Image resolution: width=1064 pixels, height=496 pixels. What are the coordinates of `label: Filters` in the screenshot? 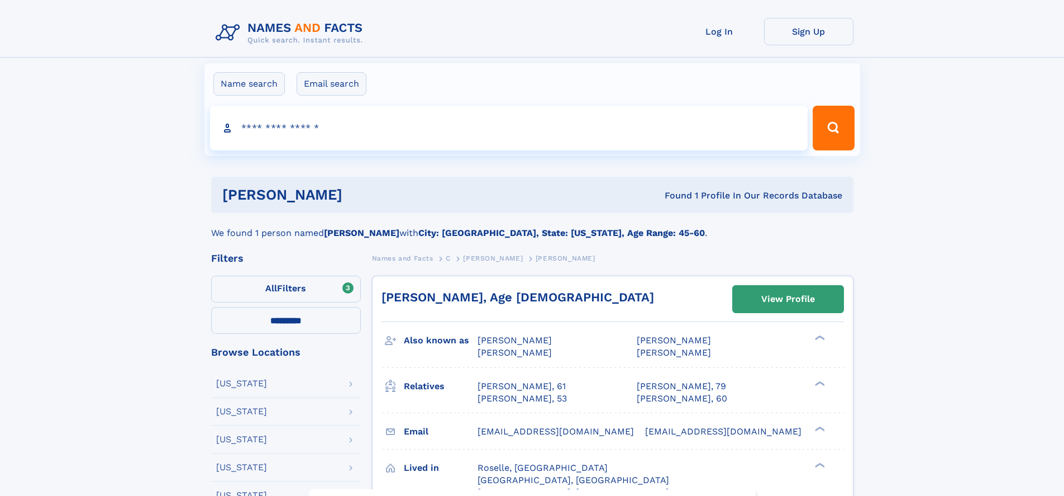 It's located at (286, 289).